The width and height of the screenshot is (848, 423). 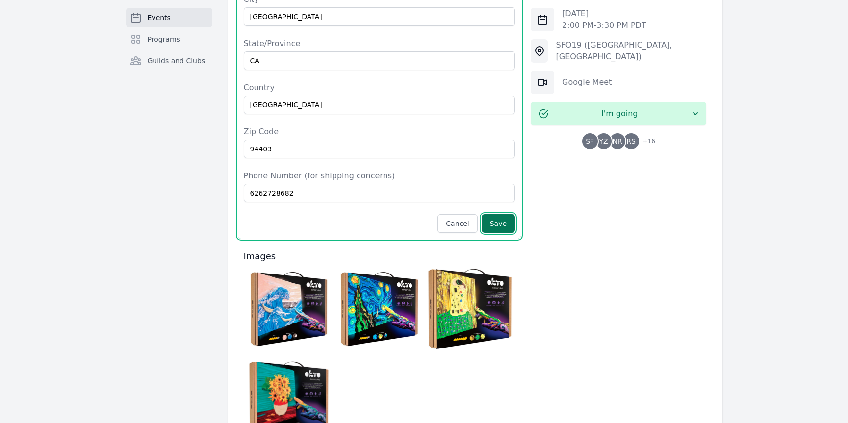 What do you see at coordinates (379, 132) in the screenshot?
I see `label: Zip Code` at bounding box center [379, 132].